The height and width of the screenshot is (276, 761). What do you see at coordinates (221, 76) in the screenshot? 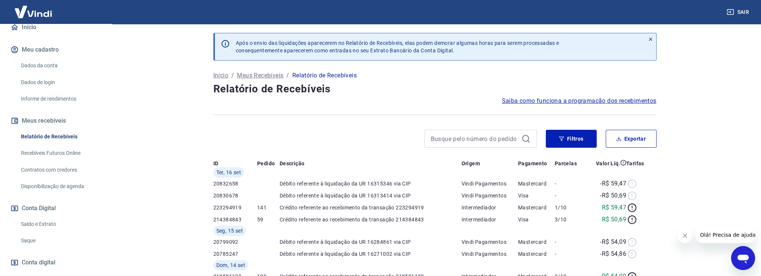
I see `p: Início` at bounding box center [221, 76].